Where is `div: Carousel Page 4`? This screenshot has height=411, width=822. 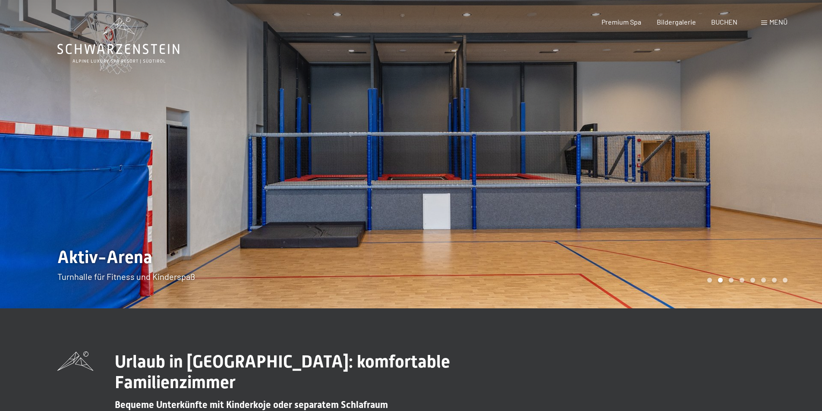 div: Carousel Page 4 is located at coordinates (742, 280).